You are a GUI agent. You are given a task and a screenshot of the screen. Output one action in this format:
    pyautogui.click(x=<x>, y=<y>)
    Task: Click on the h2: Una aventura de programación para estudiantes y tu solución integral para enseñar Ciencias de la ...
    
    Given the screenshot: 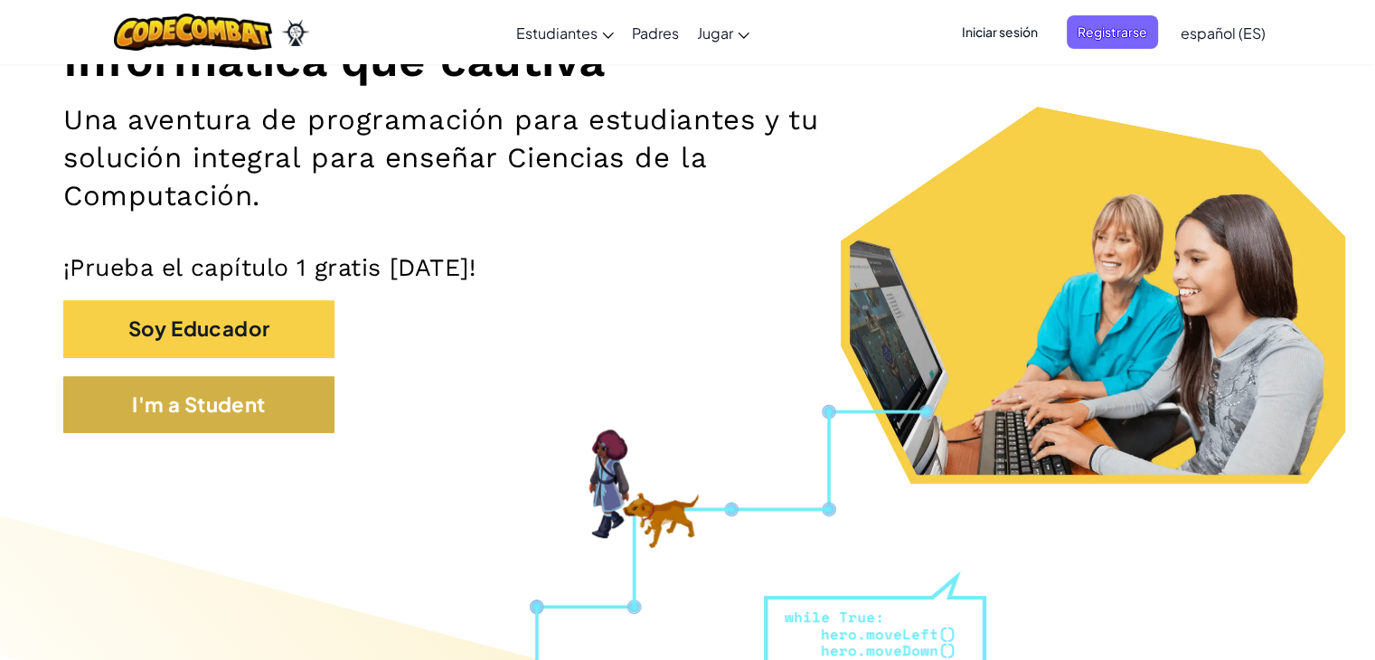 What is the action you would take?
    pyautogui.click(x=481, y=158)
    